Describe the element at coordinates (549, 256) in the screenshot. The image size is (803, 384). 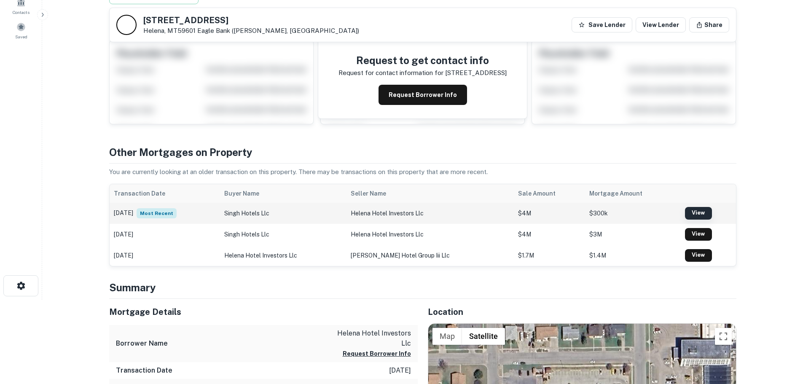
I see `td: $1.7M` at that location.